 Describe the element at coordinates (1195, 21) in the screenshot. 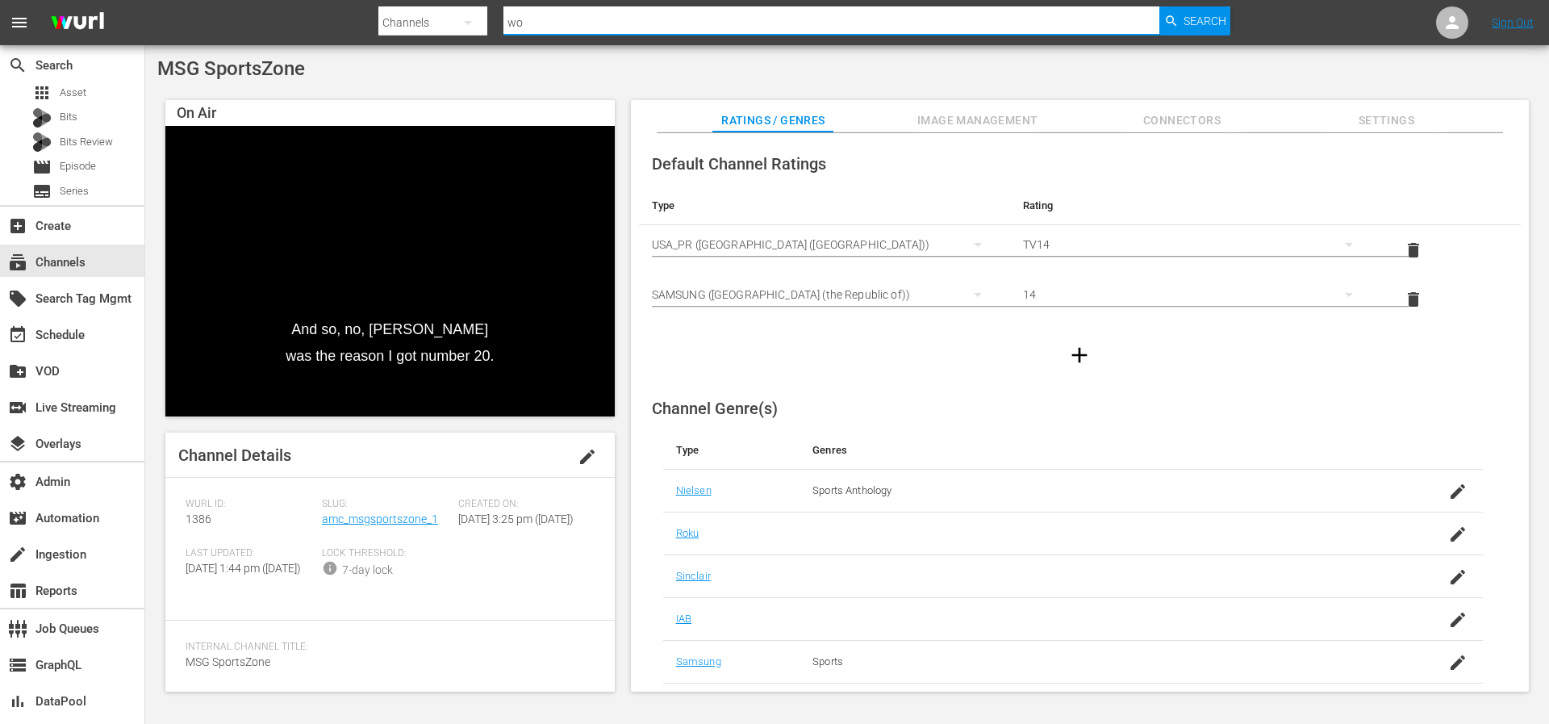

I see `button: Search` at that location.